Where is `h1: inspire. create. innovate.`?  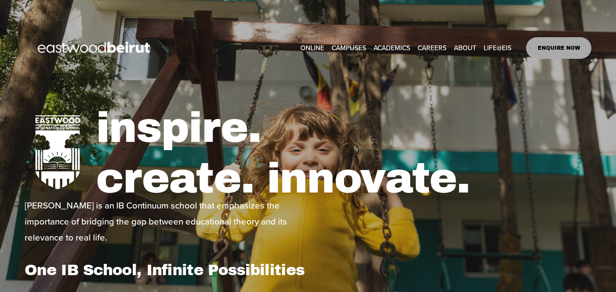
h1: inspire. create. innovate. is located at coordinates (344, 153).